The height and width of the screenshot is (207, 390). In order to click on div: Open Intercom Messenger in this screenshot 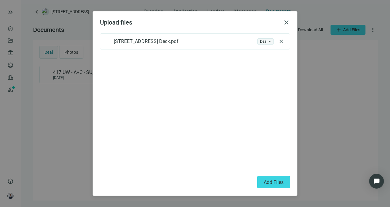, I will do `click(376, 181)`.